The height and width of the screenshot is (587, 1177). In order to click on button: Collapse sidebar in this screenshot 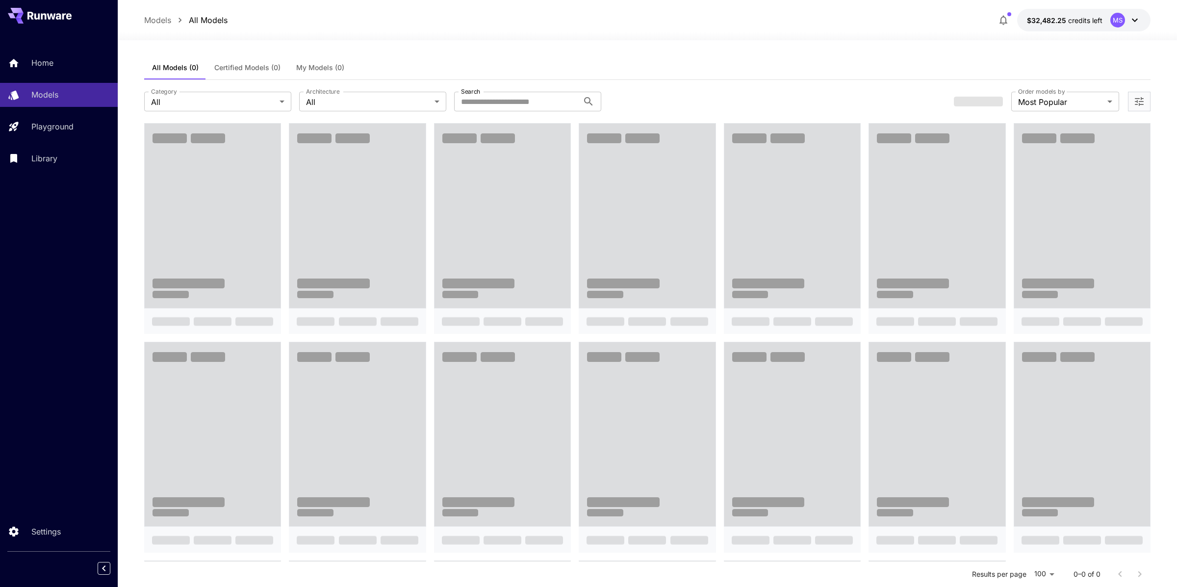, I will do `click(104, 568)`.